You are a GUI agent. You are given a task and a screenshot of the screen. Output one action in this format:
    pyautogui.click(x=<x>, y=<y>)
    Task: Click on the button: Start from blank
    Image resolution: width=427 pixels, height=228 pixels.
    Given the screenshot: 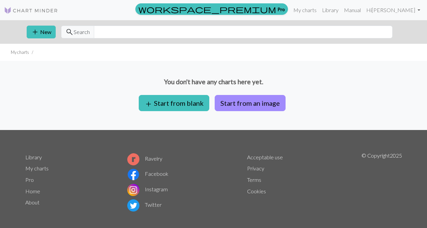 What is the action you would take?
    pyautogui.click(x=174, y=103)
    